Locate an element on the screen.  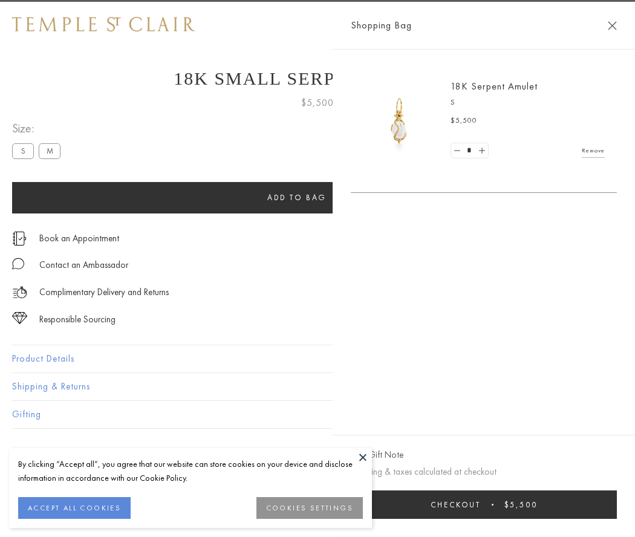
img: icon_sourcing.svg is located at coordinates (19, 318).